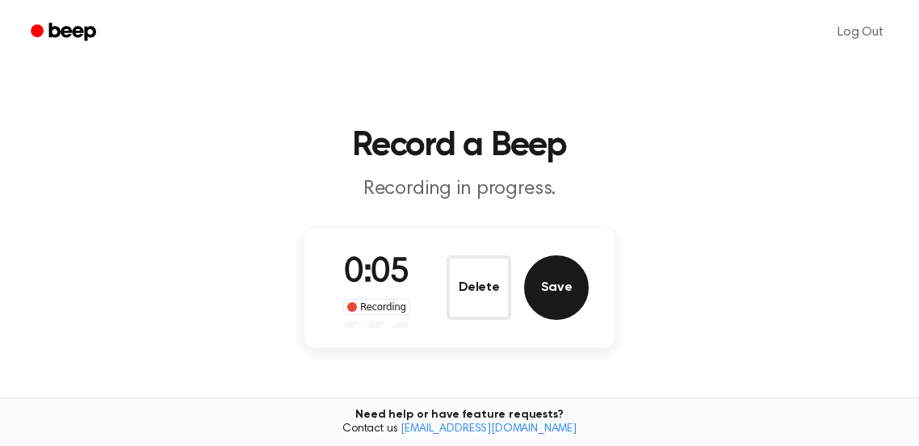 This screenshot has height=446, width=919. Describe the element at coordinates (557, 288) in the screenshot. I see `button: Save Audio Record` at that location.